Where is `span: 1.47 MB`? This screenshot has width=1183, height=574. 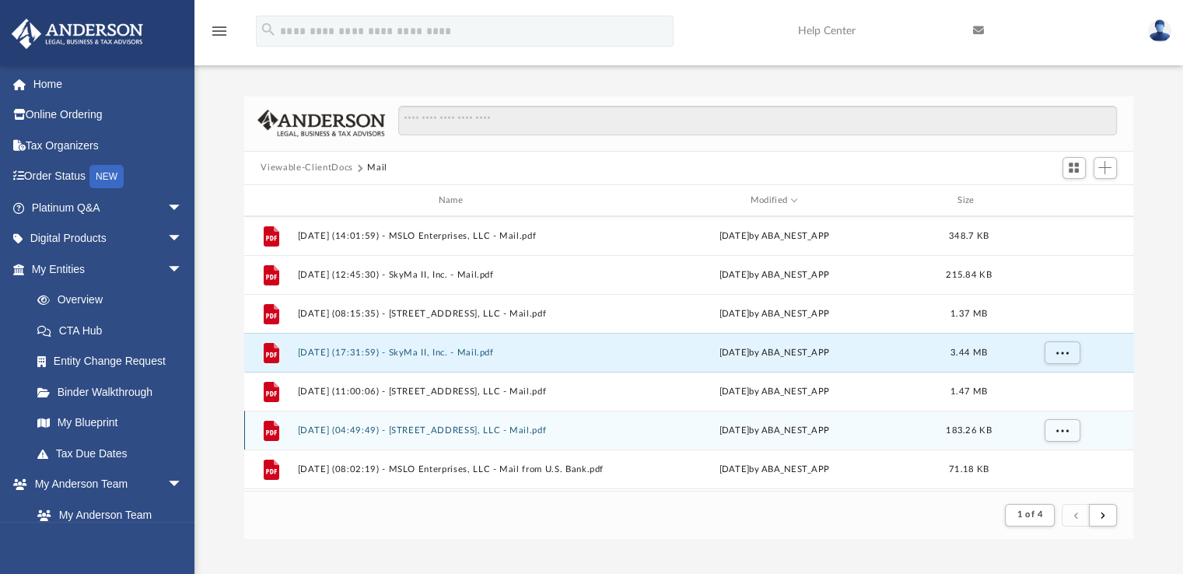 span: 1.47 MB is located at coordinates (969, 391).